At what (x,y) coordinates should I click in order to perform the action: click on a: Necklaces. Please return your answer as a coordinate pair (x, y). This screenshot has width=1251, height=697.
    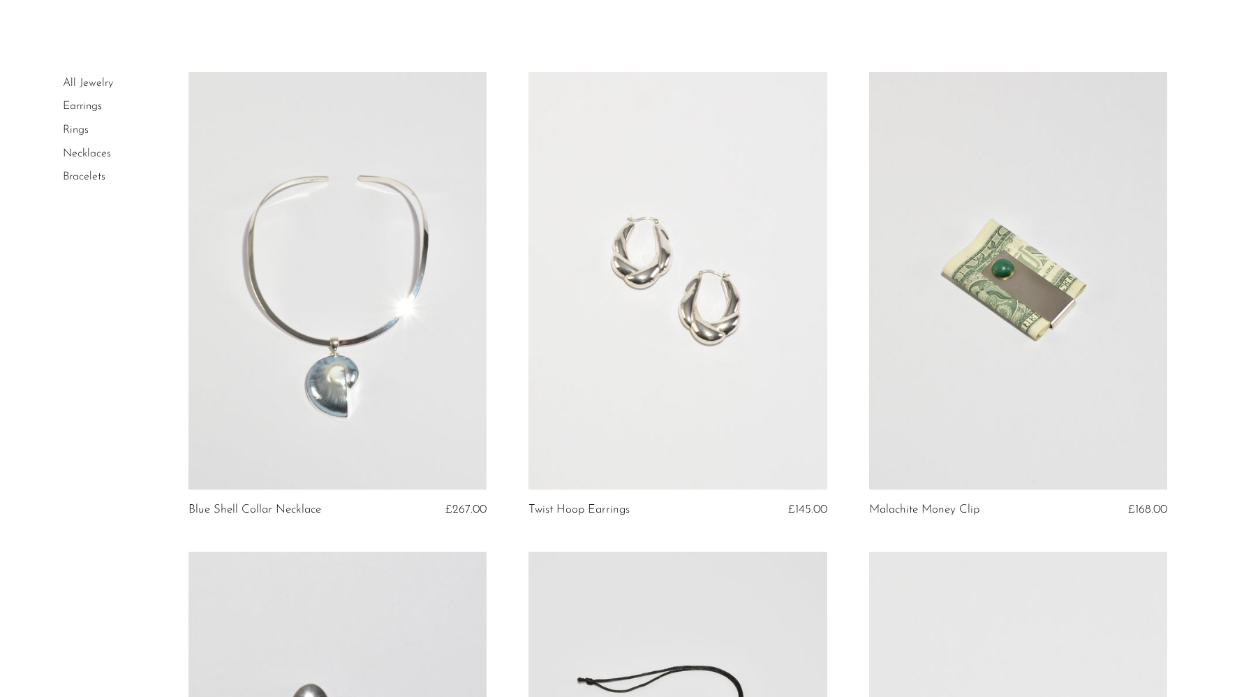
    Looking at the image, I should click on (87, 154).